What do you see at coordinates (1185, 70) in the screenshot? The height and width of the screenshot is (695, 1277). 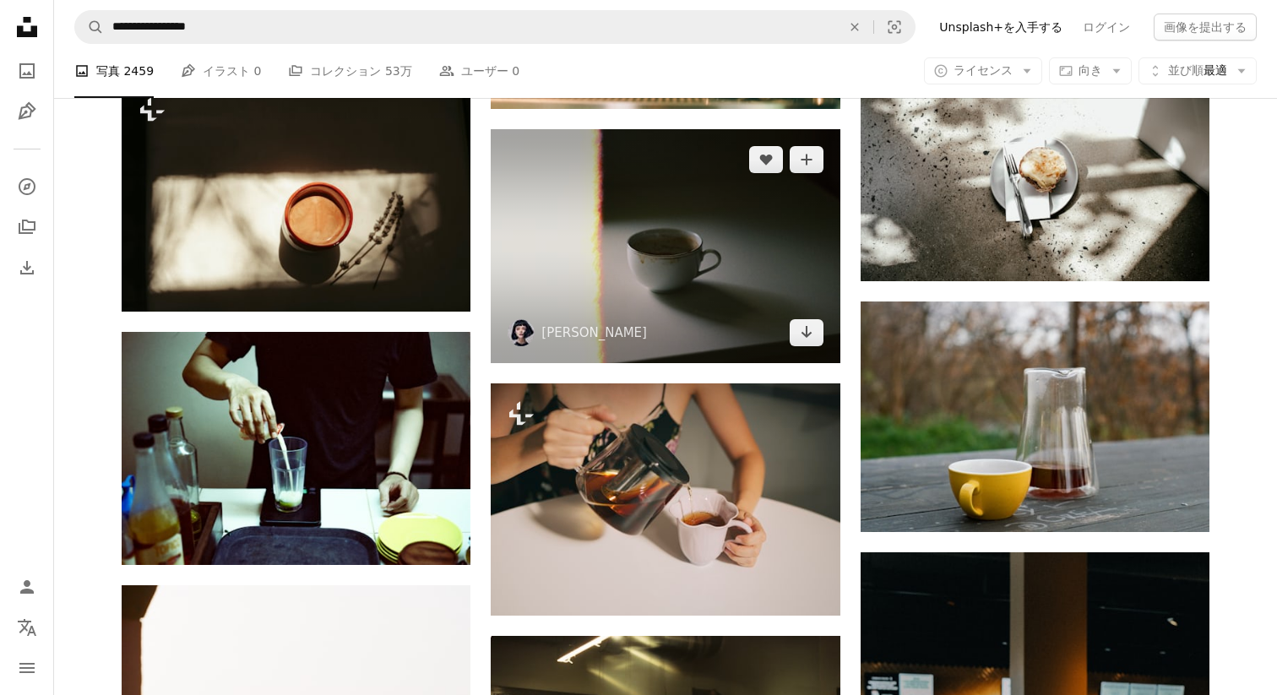 I see `span: 並び順` at bounding box center [1185, 70].